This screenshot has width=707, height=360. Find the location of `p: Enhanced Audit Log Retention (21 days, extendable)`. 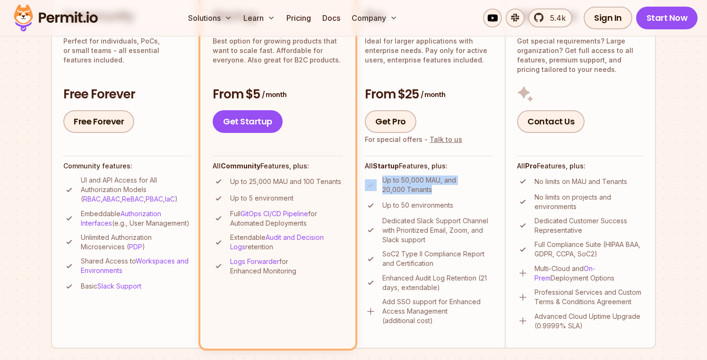

p: Enhanced Audit Log Retention (21 days, extendable) is located at coordinates (438, 283).